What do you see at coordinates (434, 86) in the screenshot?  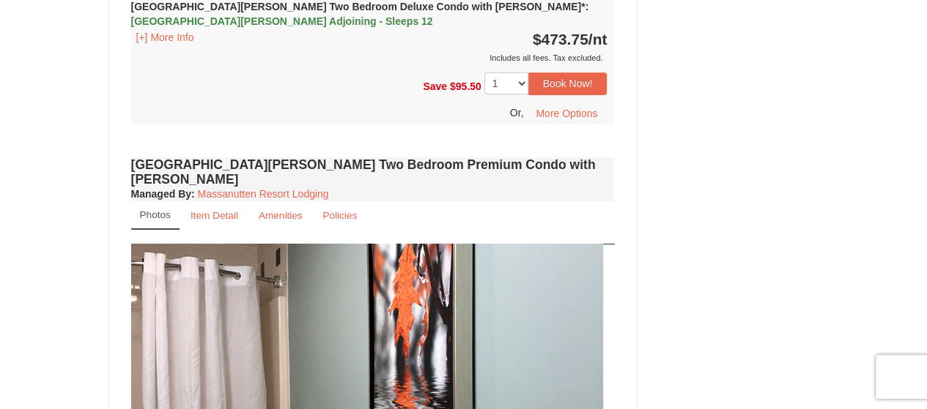 I see `span: Save` at bounding box center [434, 86].